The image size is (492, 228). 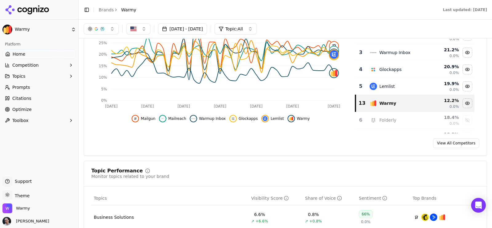 What do you see at coordinates (260, 214) in the screenshot?
I see `div: 6.6%` at bounding box center [260, 214].